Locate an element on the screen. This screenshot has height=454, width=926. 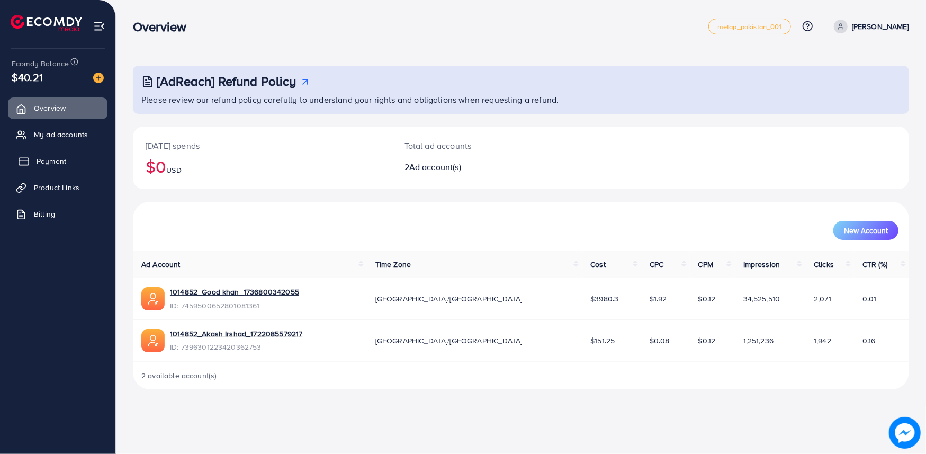
h2: 2 is located at coordinates (489, 167).